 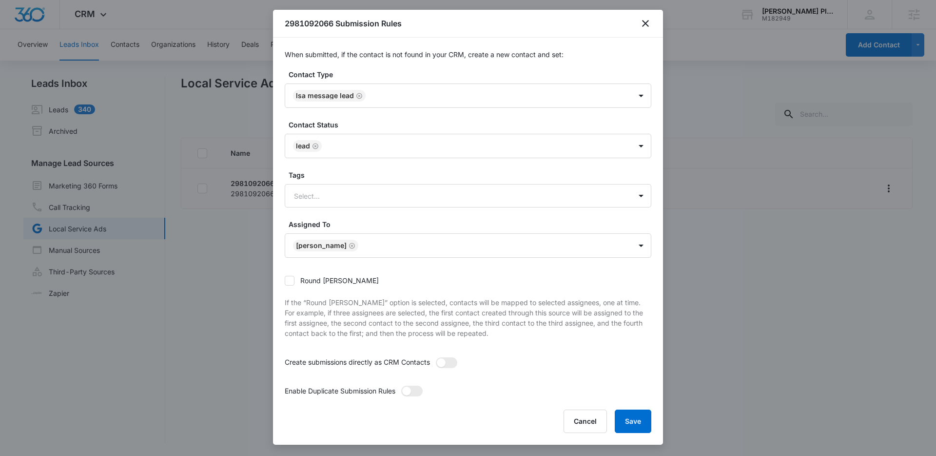 What do you see at coordinates (633, 421) in the screenshot?
I see `button: Save` at bounding box center [633, 421].